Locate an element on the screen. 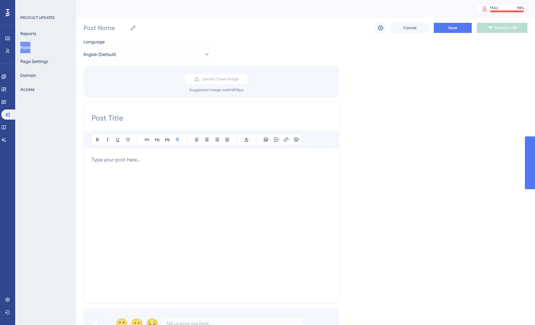 The height and width of the screenshot is (325, 535). div: PRODUCT UPDATES is located at coordinates (37, 18).